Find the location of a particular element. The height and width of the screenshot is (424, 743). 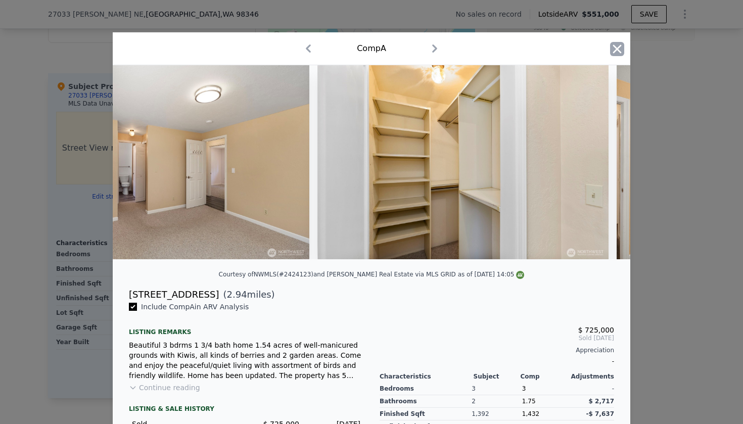

span: 3 is located at coordinates (524, 388).